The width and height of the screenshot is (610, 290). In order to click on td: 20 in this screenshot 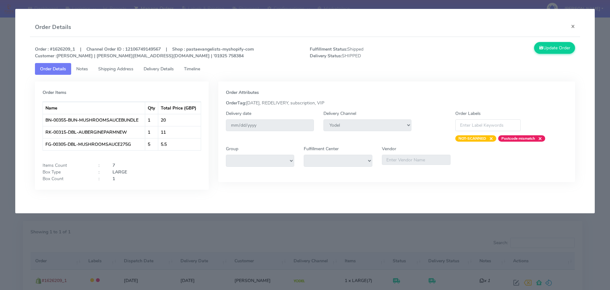, I will do `click(179, 120)`.